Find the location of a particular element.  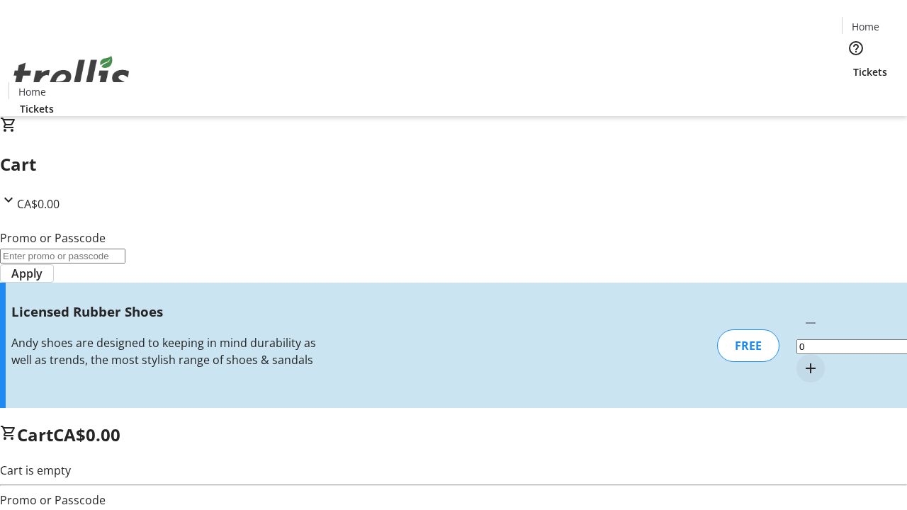

span: Apply is located at coordinates (27, 274).